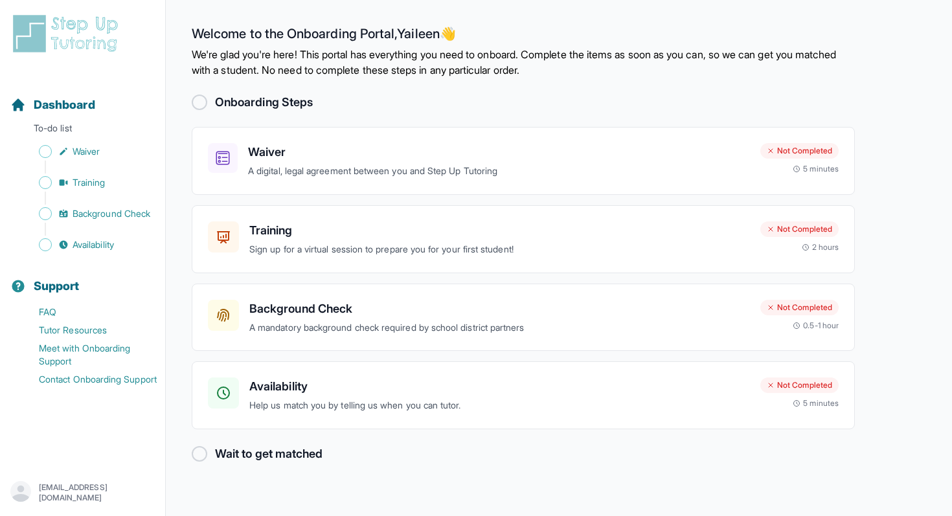 This screenshot has width=952, height=516. I want to click on a: Meet with Onboarding Support, so click(87, 355).